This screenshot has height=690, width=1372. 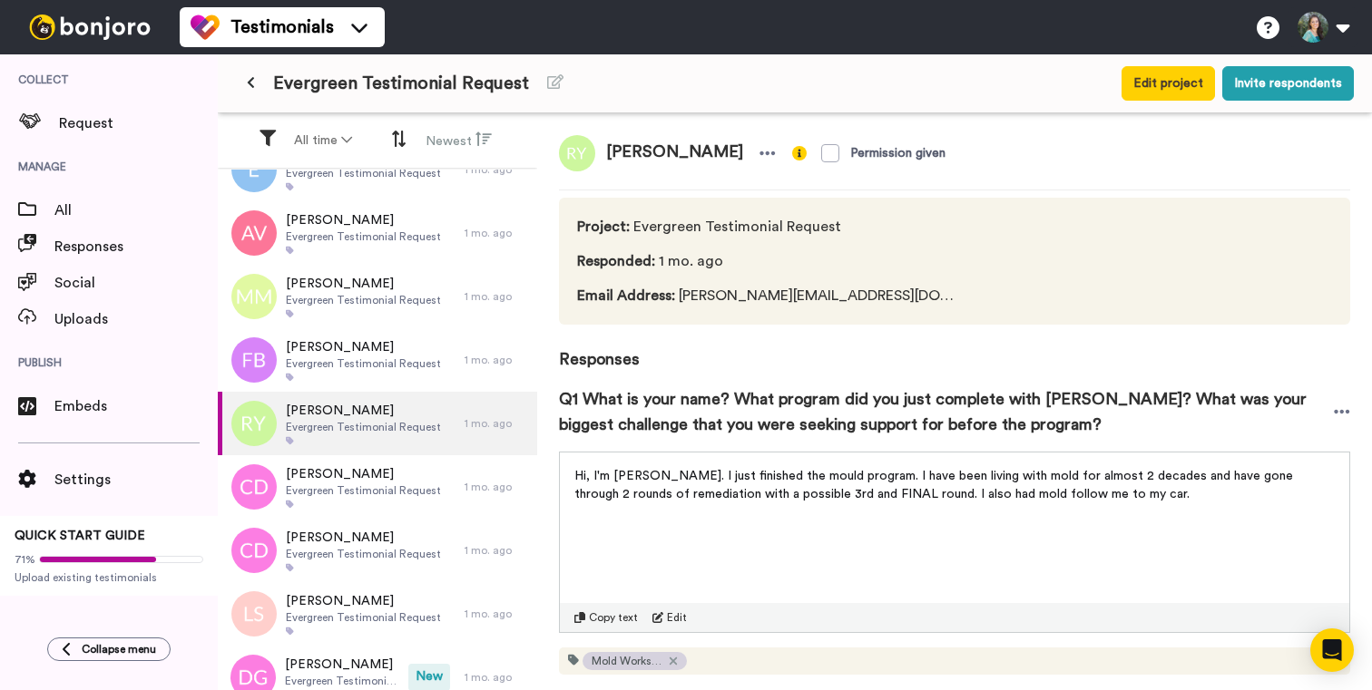 What do you see at coordinates (323, 141) in the screenshot?
I see `button: All time` at bounding box center [323, 141].